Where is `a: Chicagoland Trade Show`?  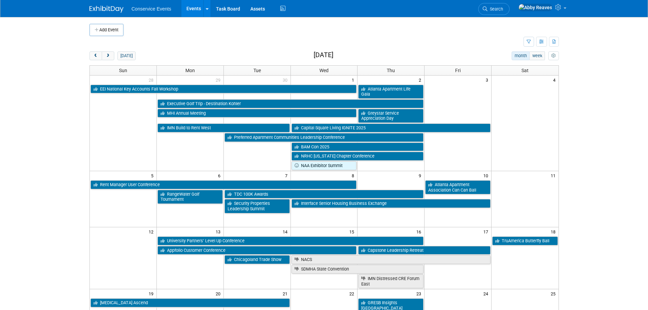 a: Chicagoland Trade Show is located at coordinates (257, 260).